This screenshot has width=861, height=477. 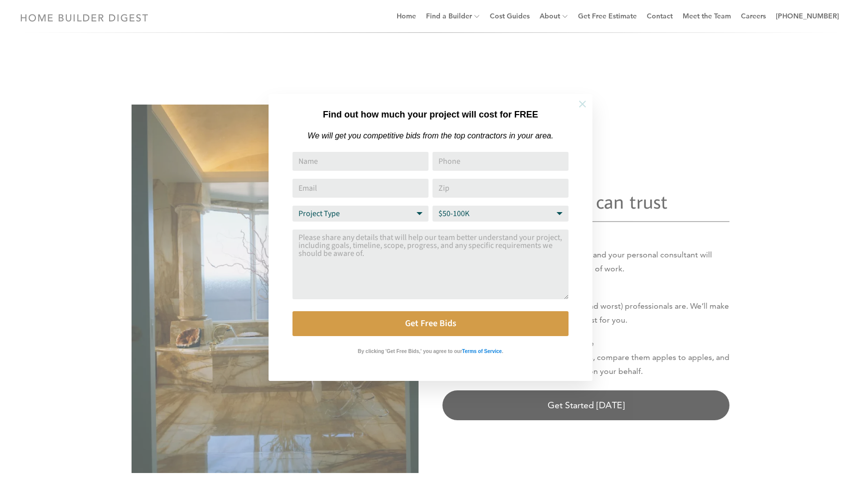 I want to click on button: Close, so click(x=582, y=104).